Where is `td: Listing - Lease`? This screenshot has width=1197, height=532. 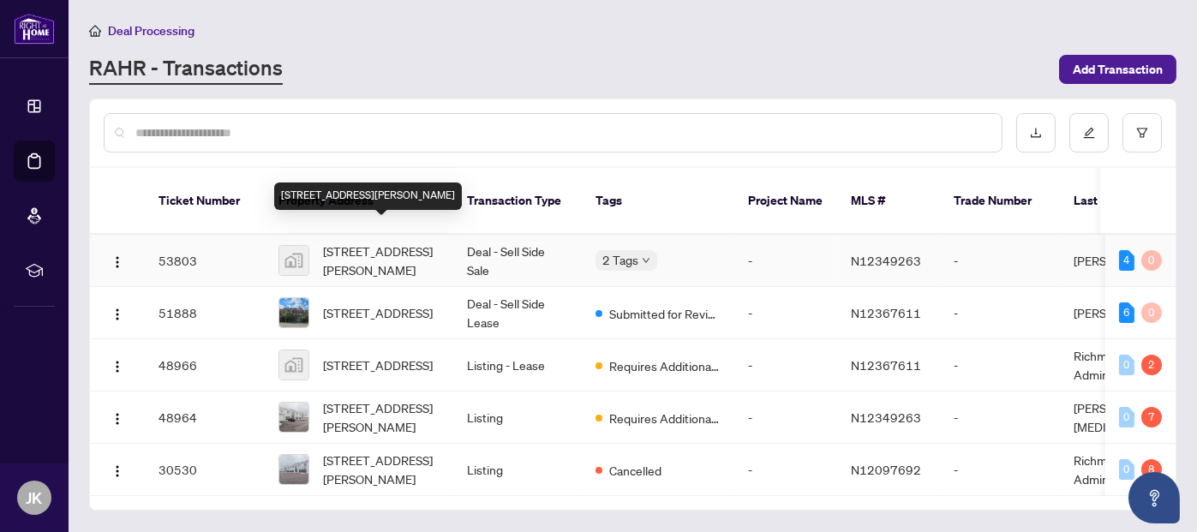
td: Listing - Lease is located at coordinates (517, 365).